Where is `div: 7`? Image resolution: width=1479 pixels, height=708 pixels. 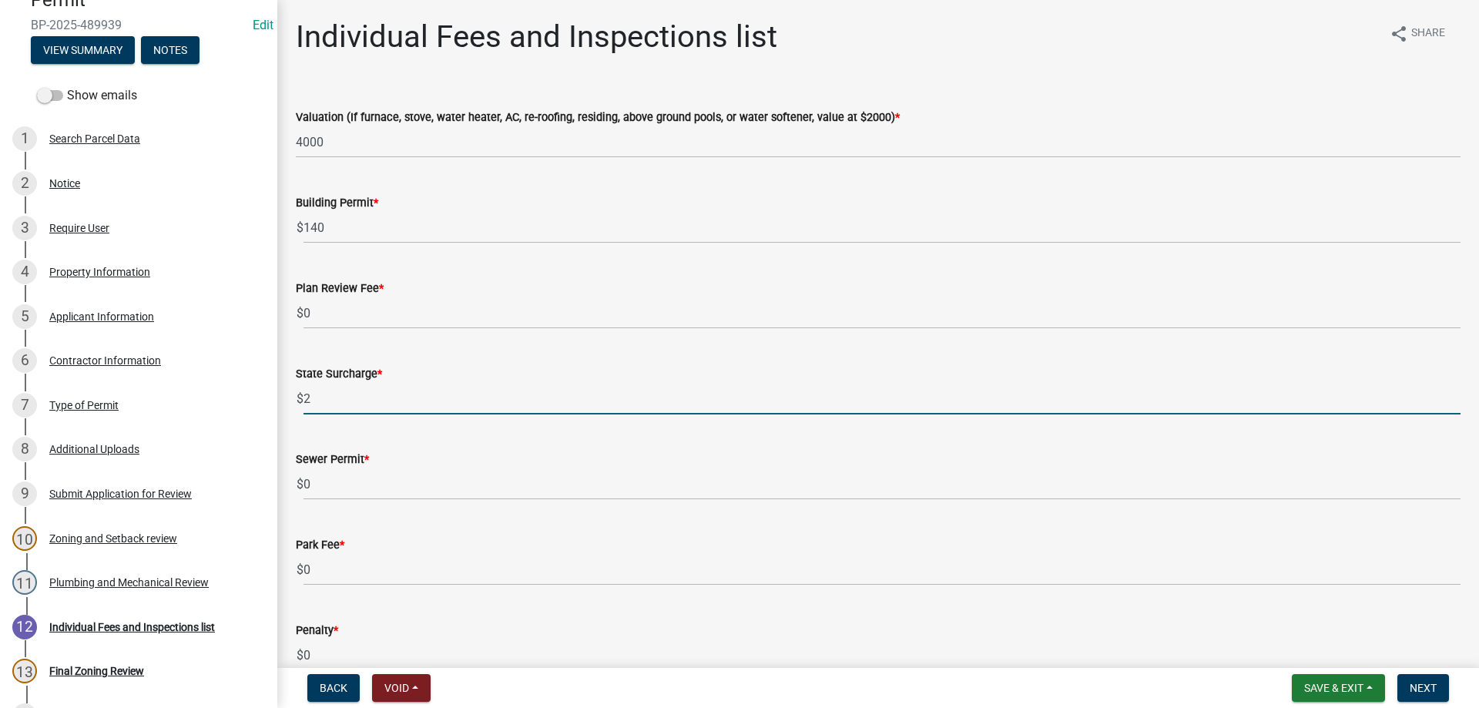
div: 7 is located at coordinates (25, 405).